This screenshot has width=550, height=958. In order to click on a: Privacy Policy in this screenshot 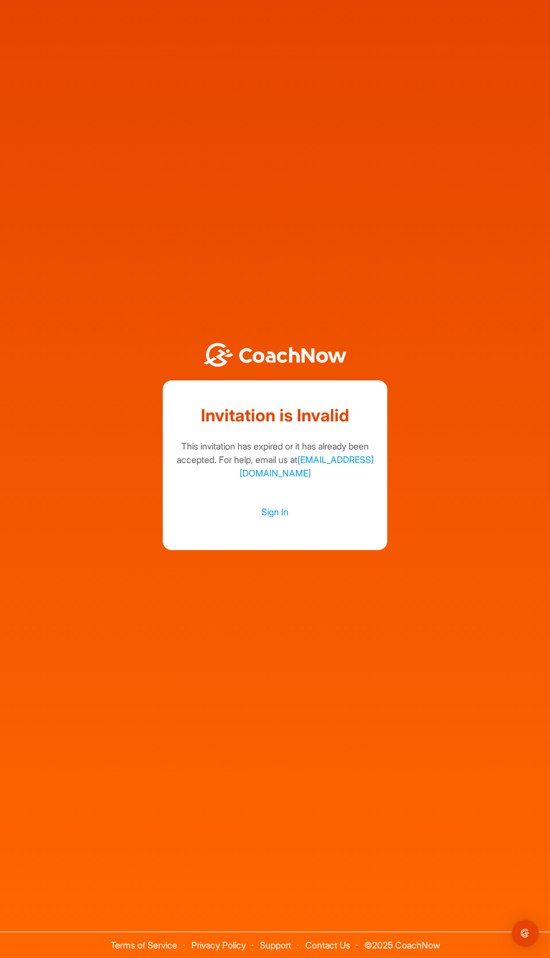, I will do `click(218, 945)`.